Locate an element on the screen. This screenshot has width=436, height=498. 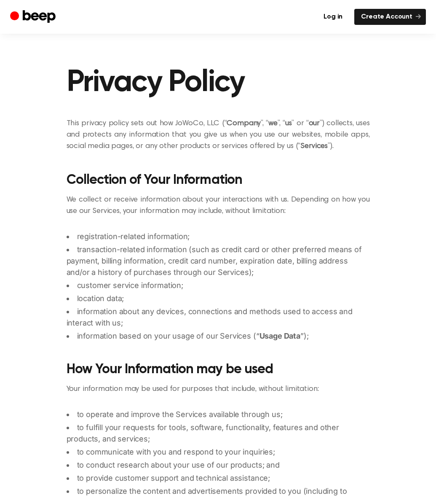
strong: us is located at coordinates (289, 124).